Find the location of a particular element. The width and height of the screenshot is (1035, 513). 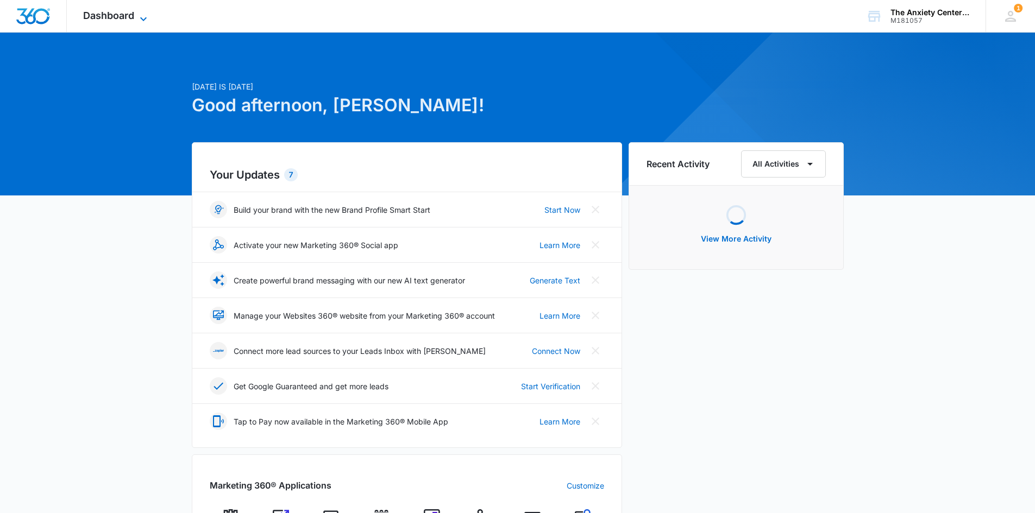

div: notifications count is located at coordinates (1018, 8).